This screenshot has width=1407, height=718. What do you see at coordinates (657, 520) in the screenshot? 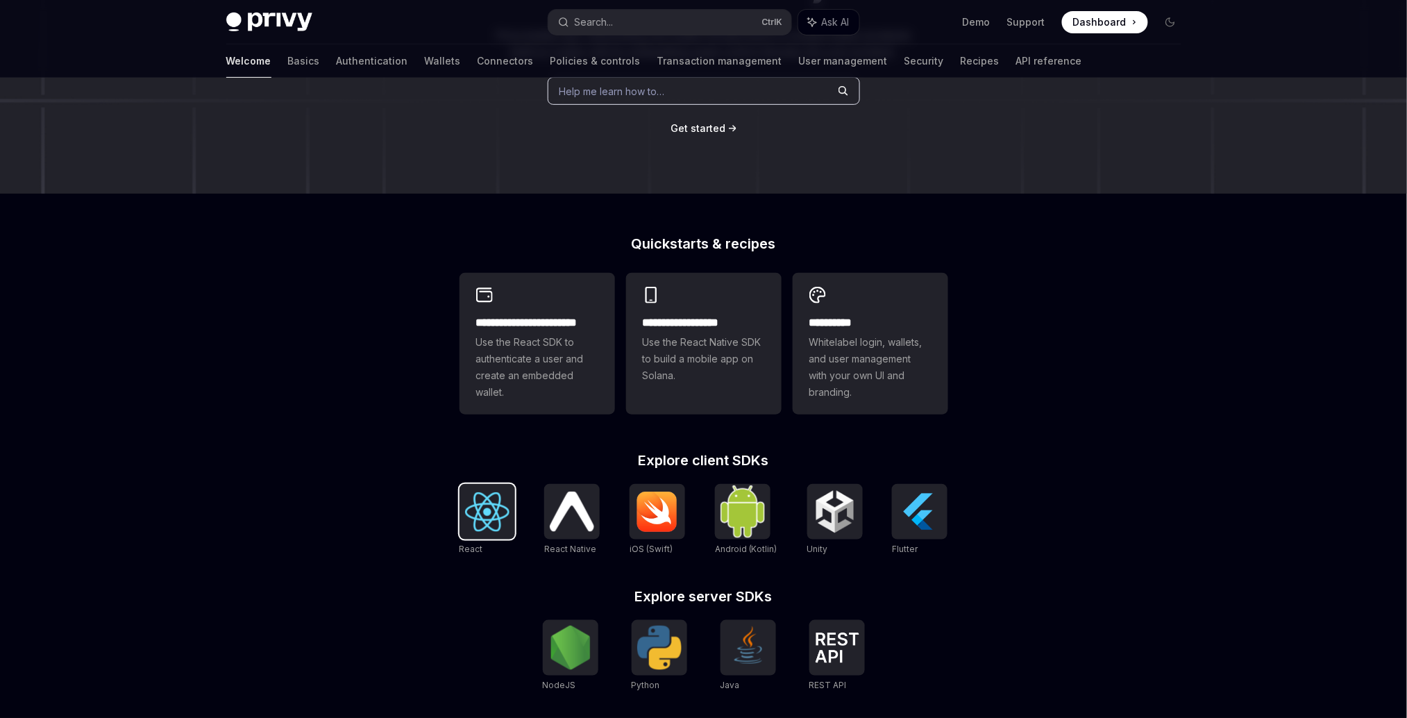
I see `a: iOS (Swift)iOS (Swift)` at bounding box center [657, 520].